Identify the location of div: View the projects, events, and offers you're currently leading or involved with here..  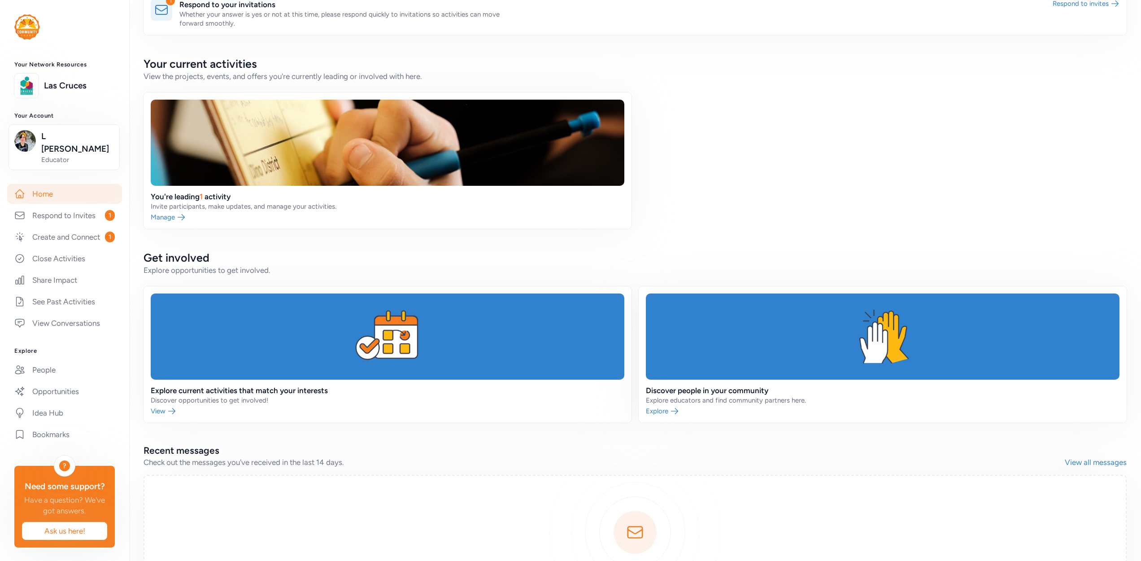
(635, 76).